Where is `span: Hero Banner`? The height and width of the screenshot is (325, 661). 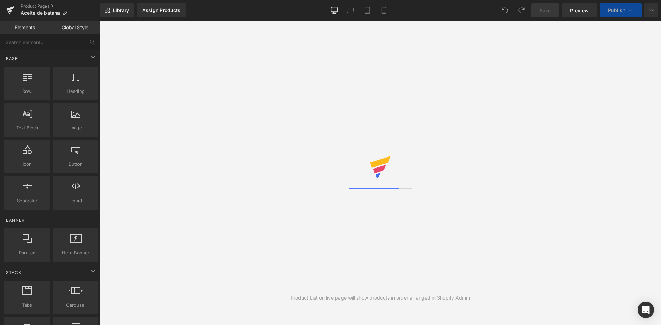 span: Hero Banner is located at coordinates (75, 253).